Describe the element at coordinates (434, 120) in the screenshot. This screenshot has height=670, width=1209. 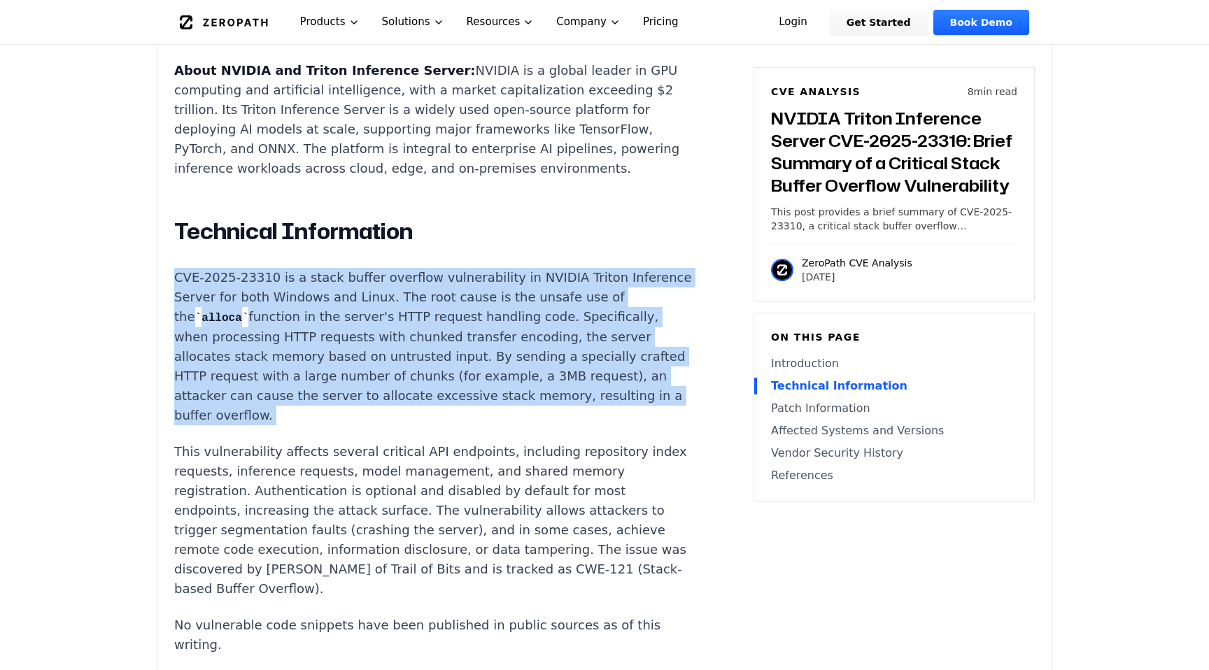
I see `p: NVIDIA is a global leader in GPU computing and artificial intelligence, with a market capitalizat...` at that location.